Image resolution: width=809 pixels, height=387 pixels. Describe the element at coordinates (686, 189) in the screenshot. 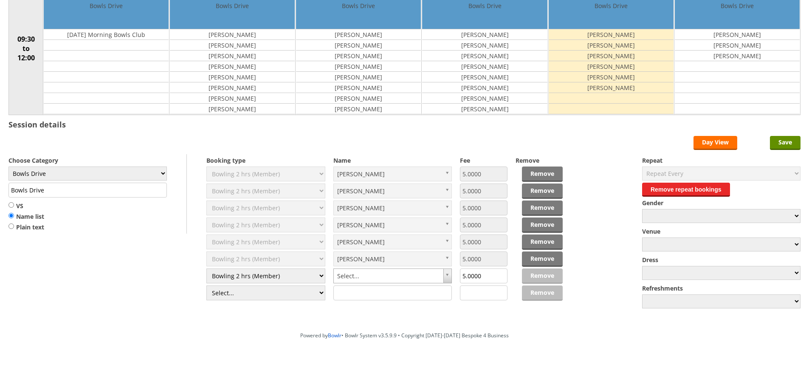

I see `button: Remove repeat bookings` at that location.